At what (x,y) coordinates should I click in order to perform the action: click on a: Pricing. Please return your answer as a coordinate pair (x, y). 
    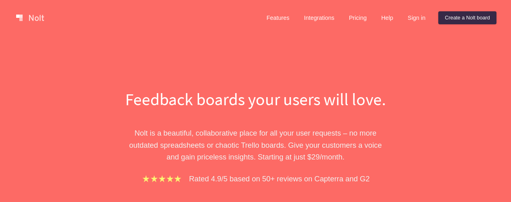
    Looking at the image, I should click on (358, 18).